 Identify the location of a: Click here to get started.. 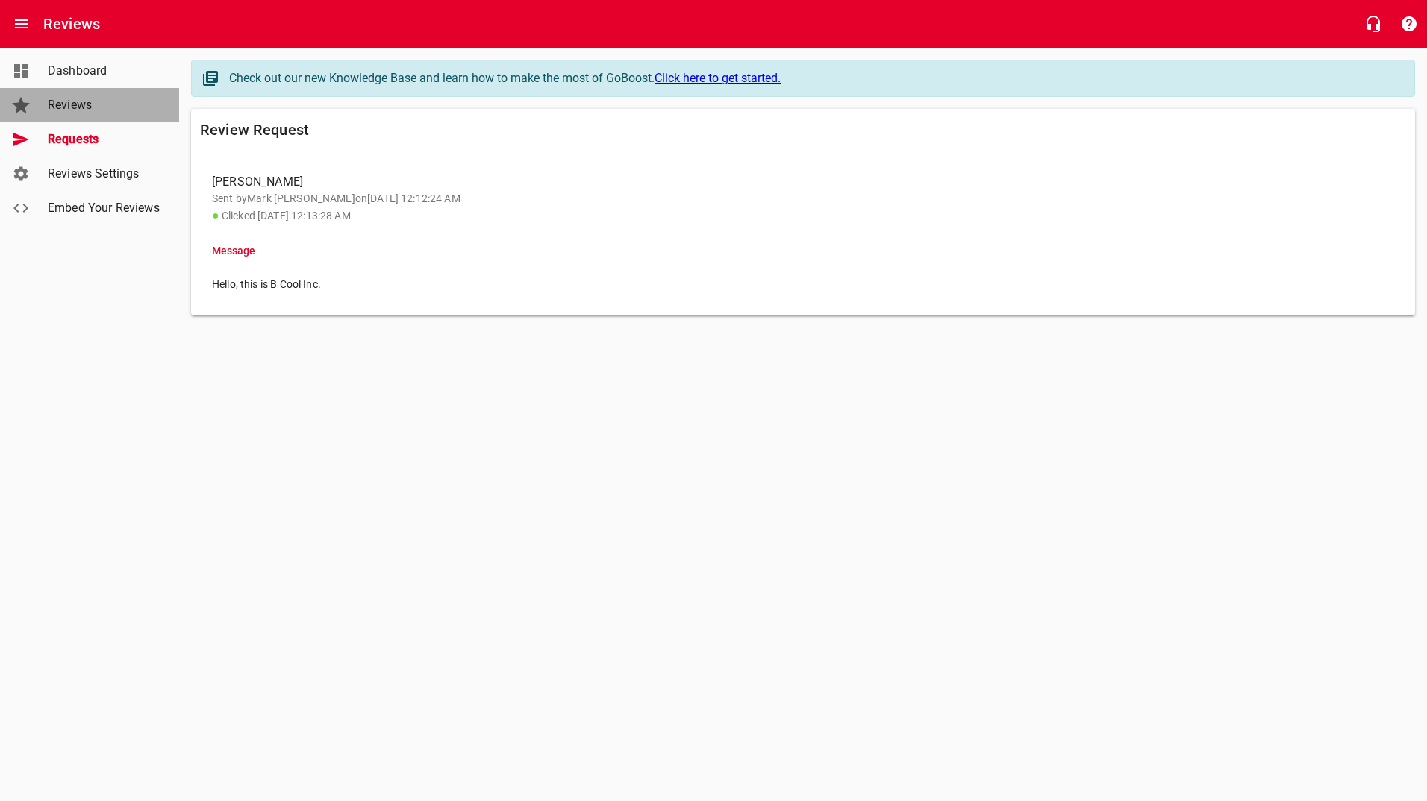
(717, 78).